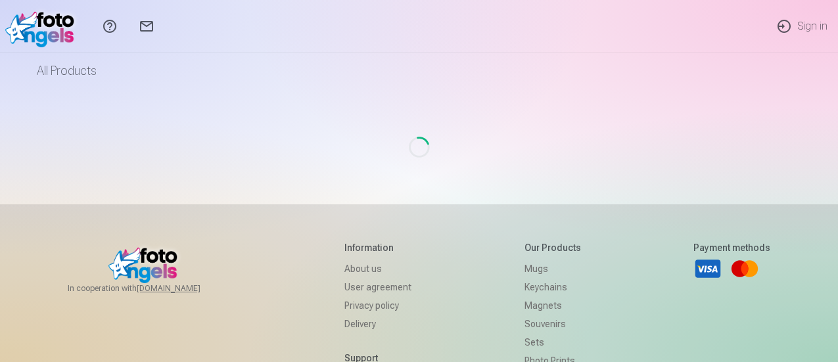  Describe the element at coordinates (43, 26) in the screenshot. I see `img: /v1` at that location.